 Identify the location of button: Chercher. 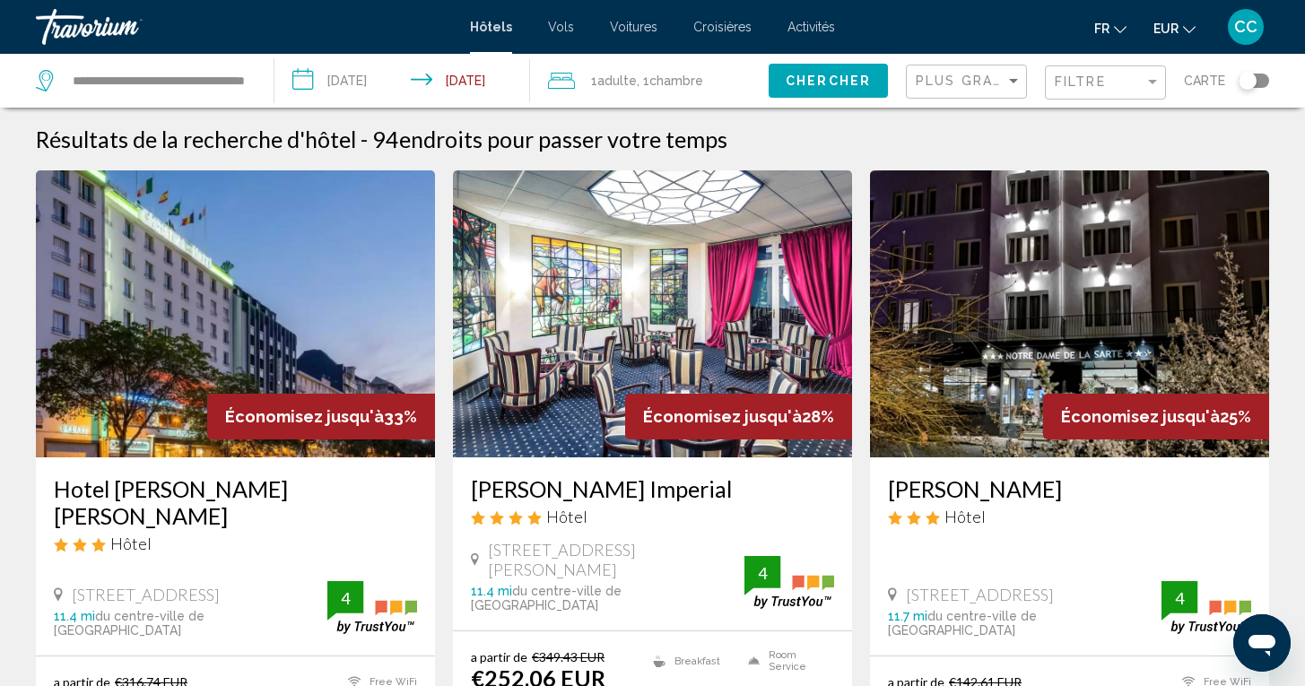
(828, 80).